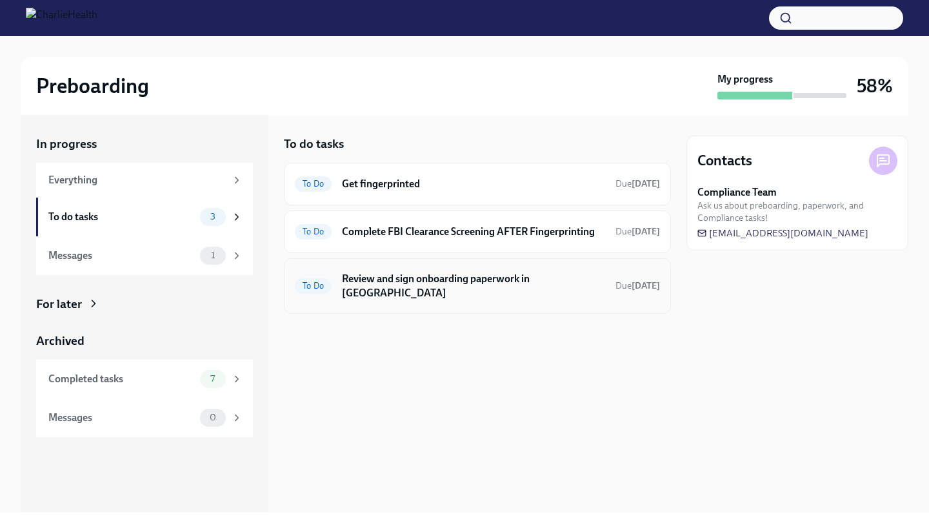  I want to click on span: 1, so click(213, 255).